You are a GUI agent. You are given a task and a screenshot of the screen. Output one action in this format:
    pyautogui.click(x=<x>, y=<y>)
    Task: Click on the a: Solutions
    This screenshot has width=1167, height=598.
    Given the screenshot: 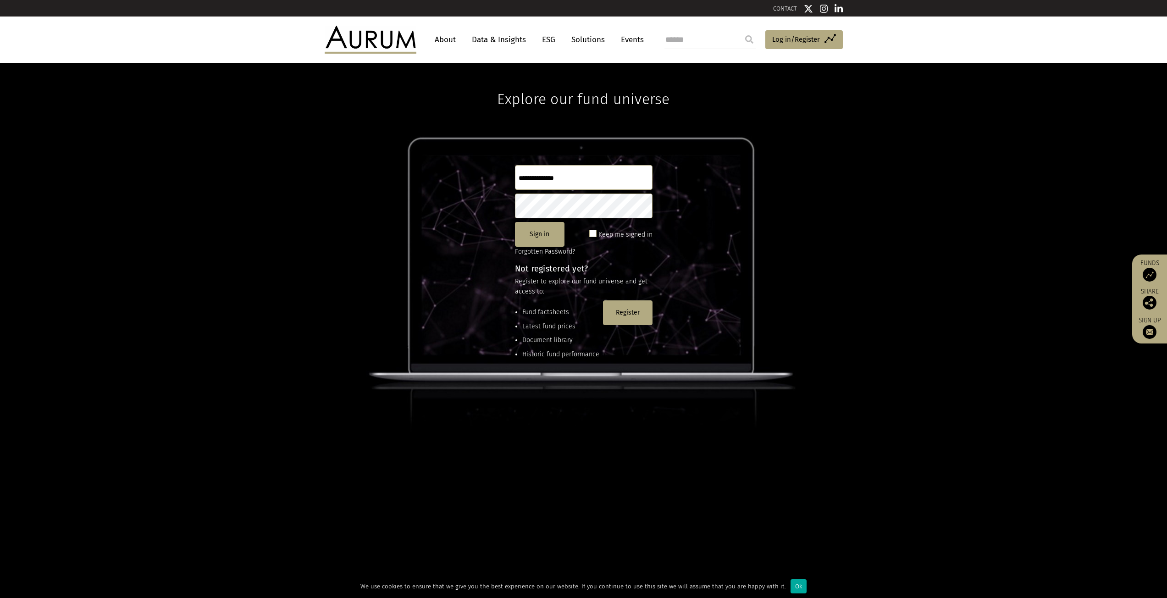 What is the action you would take?
    pyautogui.click(x=588, y=39)
    